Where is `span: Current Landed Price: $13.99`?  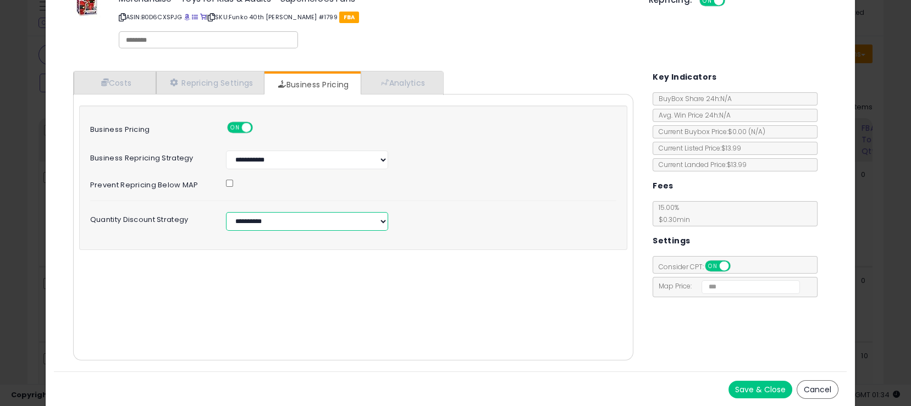 span: Current Landed Price: $13.99 is located at coordinates (700, 164).